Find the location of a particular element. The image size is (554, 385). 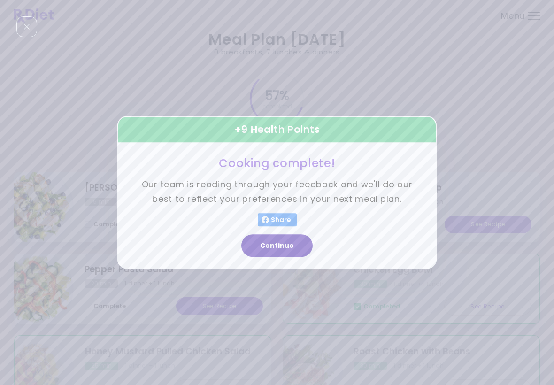

div: Close is located at coordinates (27, 27).